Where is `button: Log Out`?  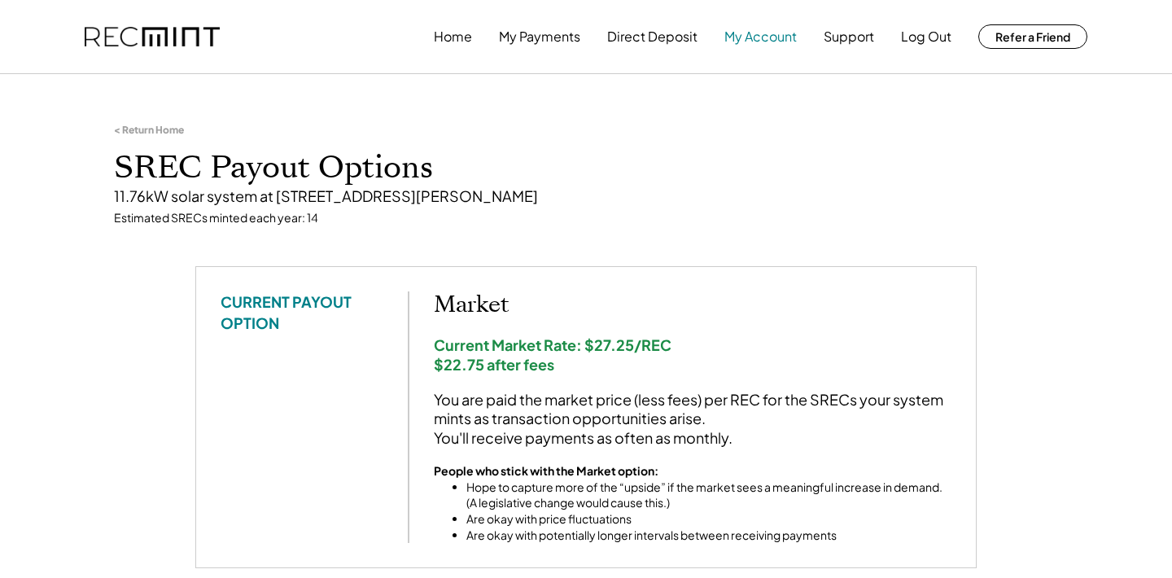 button: Log Out is located at coordinates (926, 37).